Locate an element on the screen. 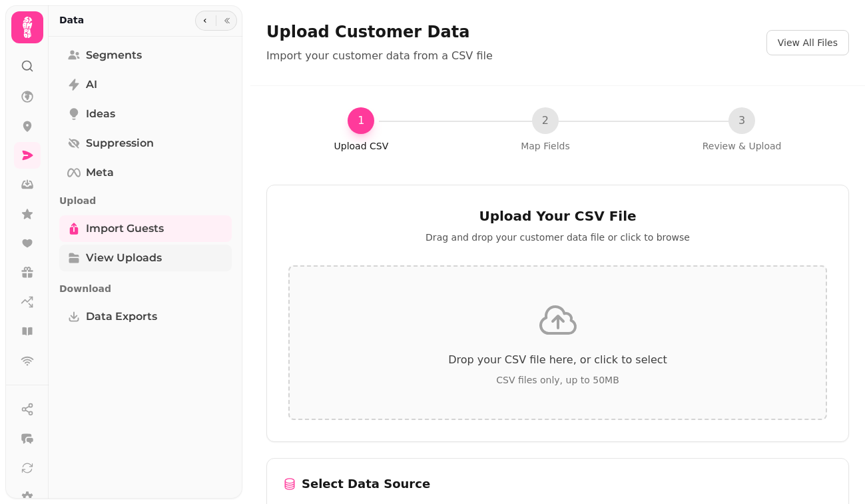 This screenshot has width=865, height=504. p: Map Fields is located at coordinates (545, 146).